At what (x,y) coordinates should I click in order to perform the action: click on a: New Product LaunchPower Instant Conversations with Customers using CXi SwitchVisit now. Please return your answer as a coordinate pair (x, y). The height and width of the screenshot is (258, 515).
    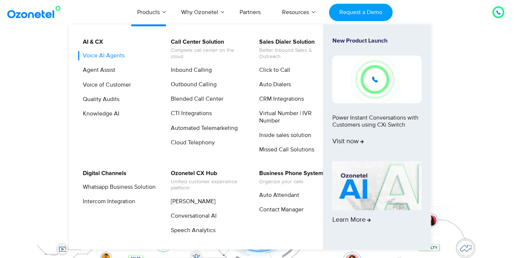
    Looking at the image, I should click on (377, 98).